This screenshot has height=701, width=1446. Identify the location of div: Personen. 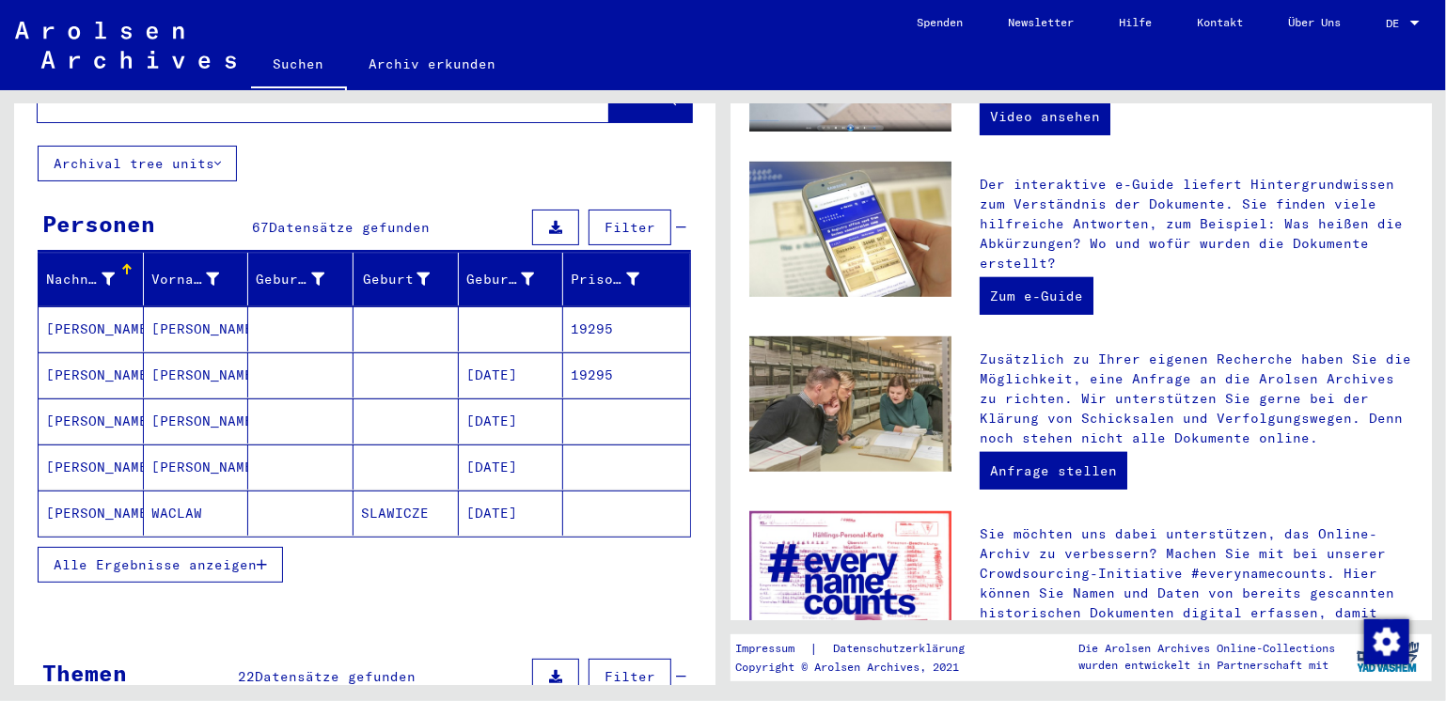
(99, 224).